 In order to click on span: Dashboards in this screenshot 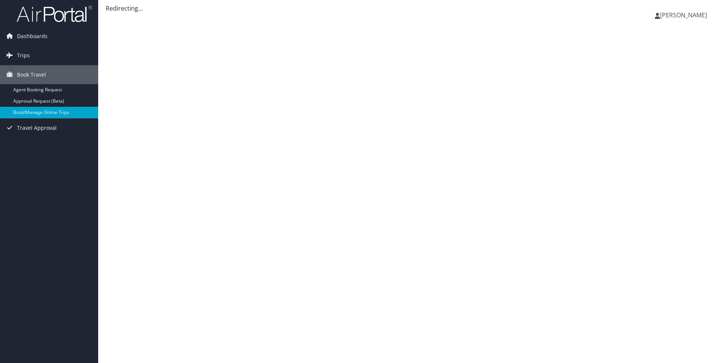, I will do `click(32, 36)`.